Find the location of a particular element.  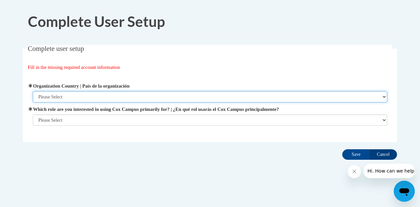

span: Complete User Setup is located at coordinates (96, 21).